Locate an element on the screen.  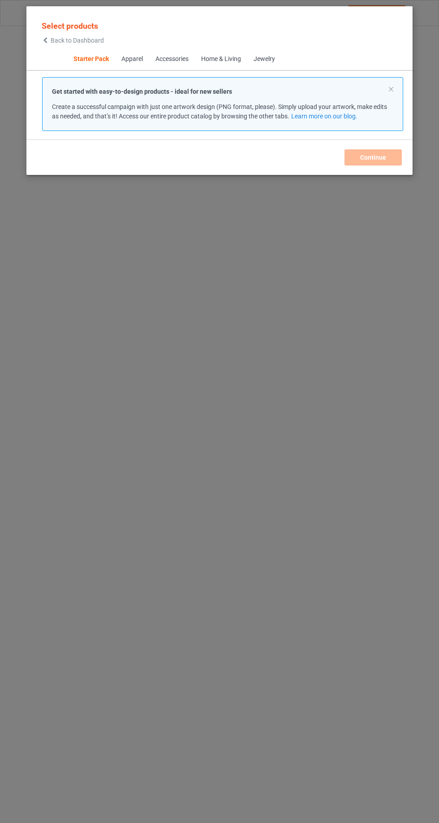
span: Back to Dashboard is located at coordinates (77, 40).